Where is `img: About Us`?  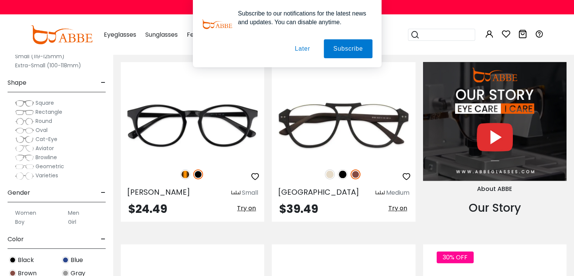 img: About Us is located at coordinates (495, 121).